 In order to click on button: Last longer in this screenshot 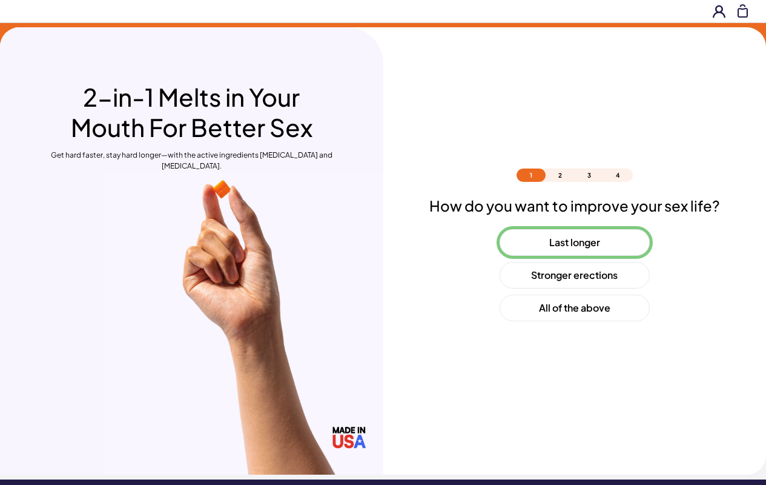, I will do `click(575, 242)`.